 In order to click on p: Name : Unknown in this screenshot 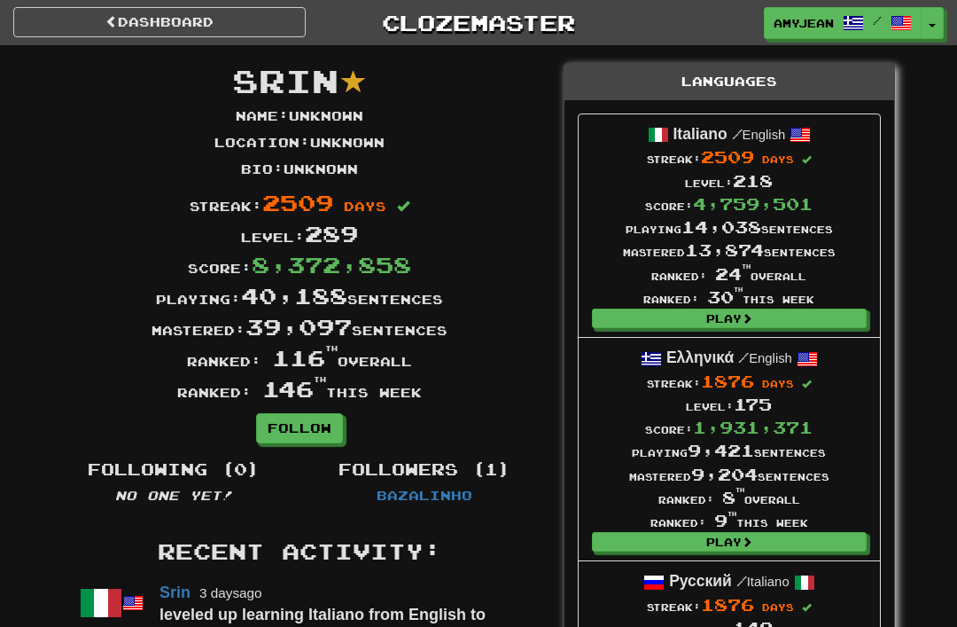, I will do `click(300, 116)`.